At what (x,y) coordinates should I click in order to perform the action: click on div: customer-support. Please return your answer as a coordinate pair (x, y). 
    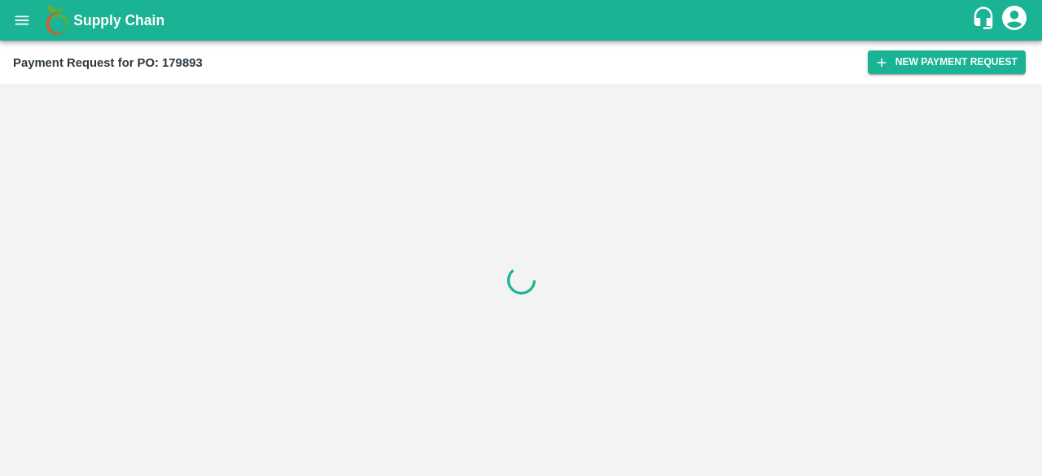
    Looking at the image, I should click on (985, 20).